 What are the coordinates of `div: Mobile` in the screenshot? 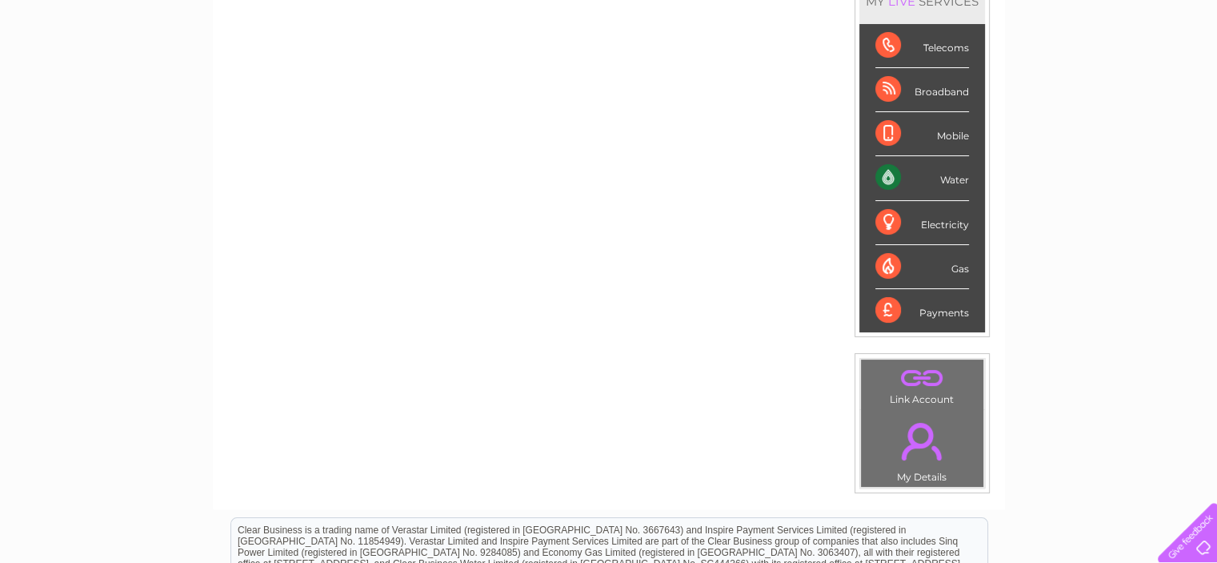 It's located at (922, 134).